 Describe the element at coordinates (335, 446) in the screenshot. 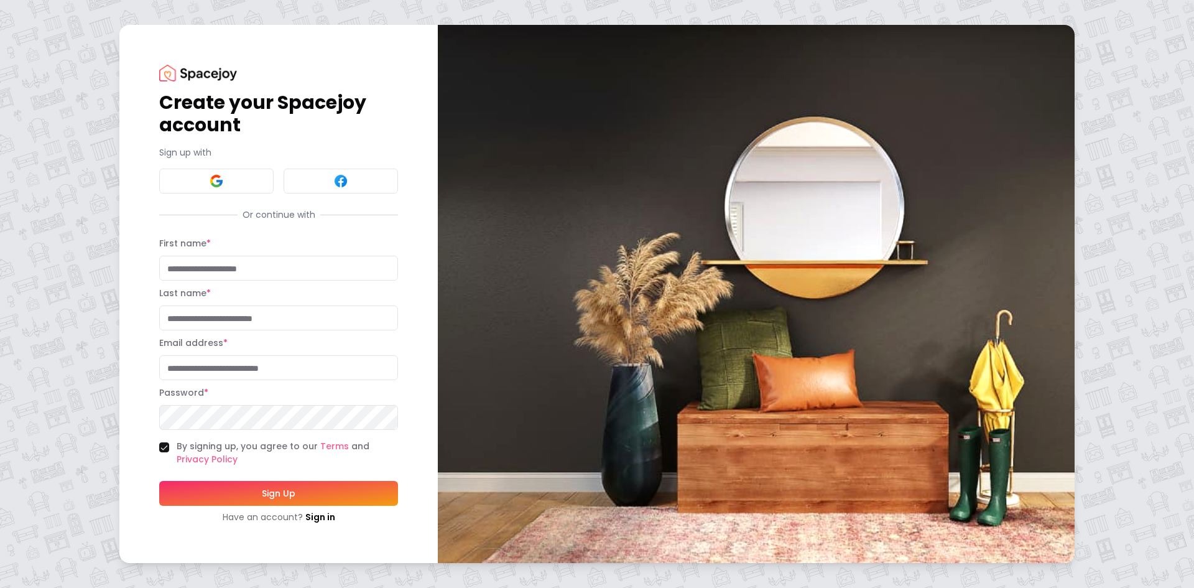

I see `a: Terms` at that location.